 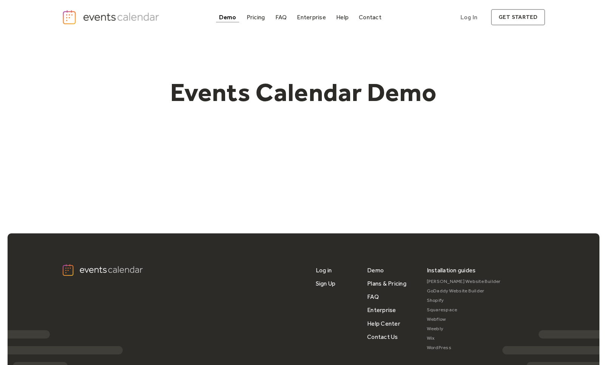 What do you see at coordinates (387, 283) in the screenshot?
I see `a: Plans & Pricing` at bounding box center [387, 283].